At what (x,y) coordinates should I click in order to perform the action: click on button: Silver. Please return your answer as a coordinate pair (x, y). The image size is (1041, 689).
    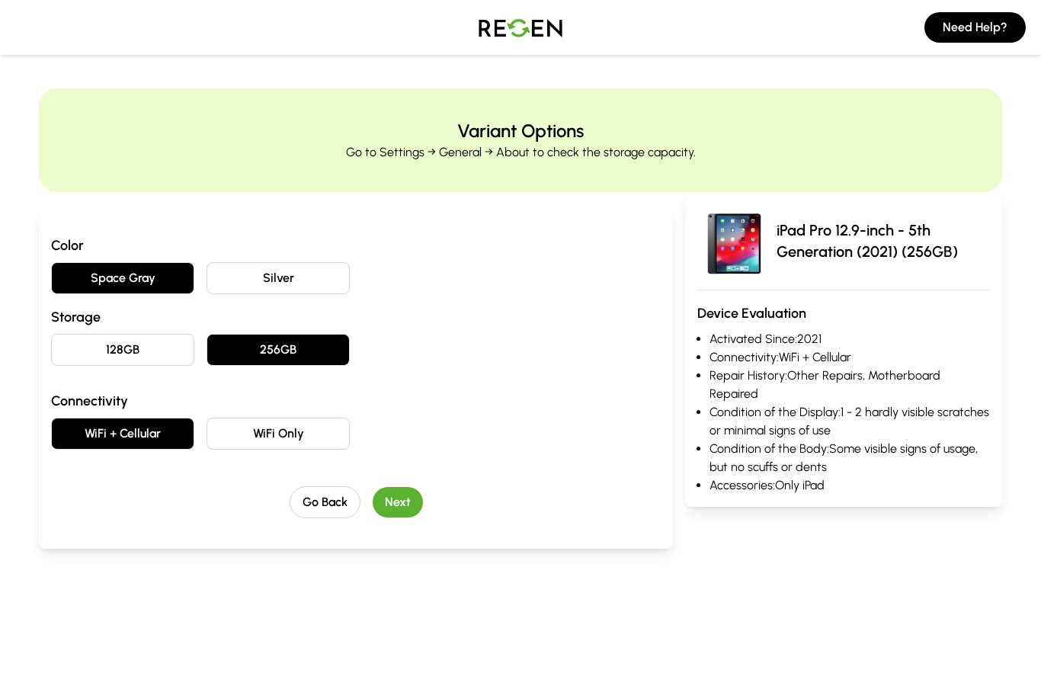
    Looking at the image, I should click on (278, 278).